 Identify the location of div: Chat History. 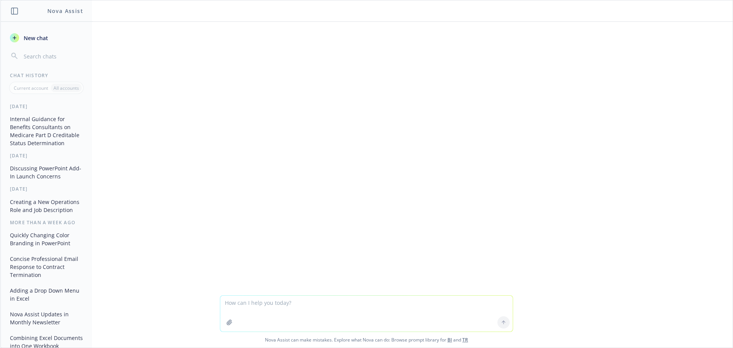
(46, 75).